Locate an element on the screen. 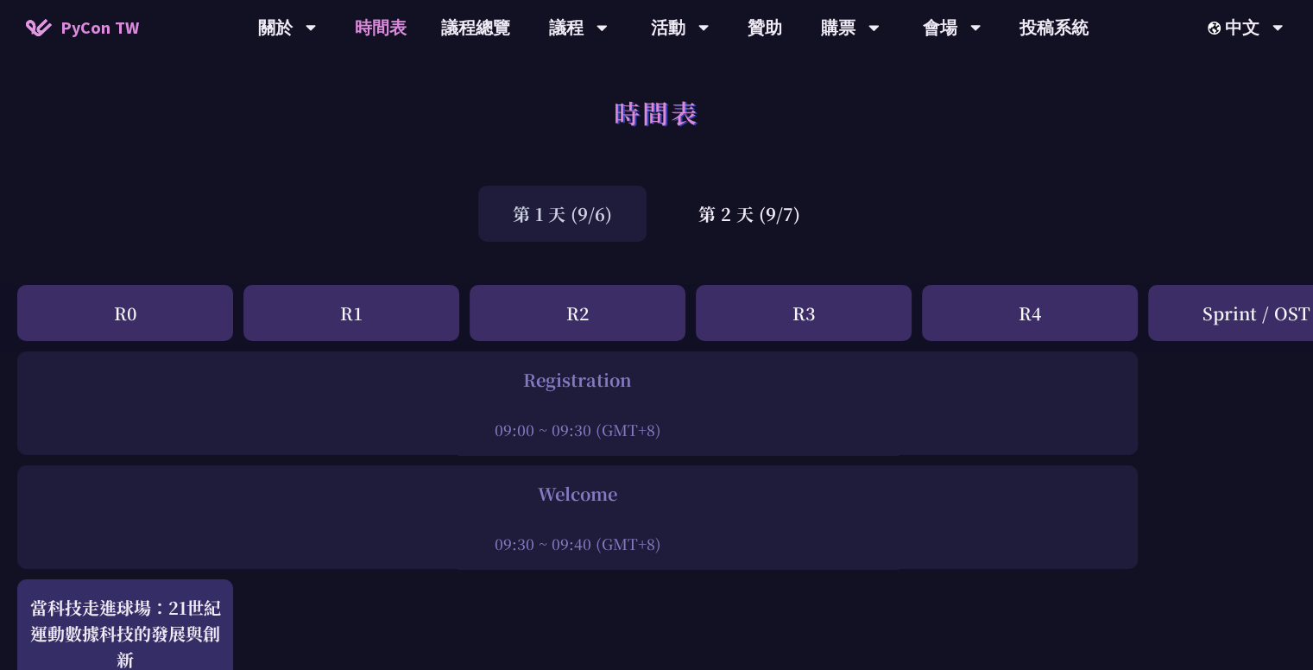 The height and width of the screenshot is (670, 1313). h1: 時間表 is located at coordinates (656, 112).